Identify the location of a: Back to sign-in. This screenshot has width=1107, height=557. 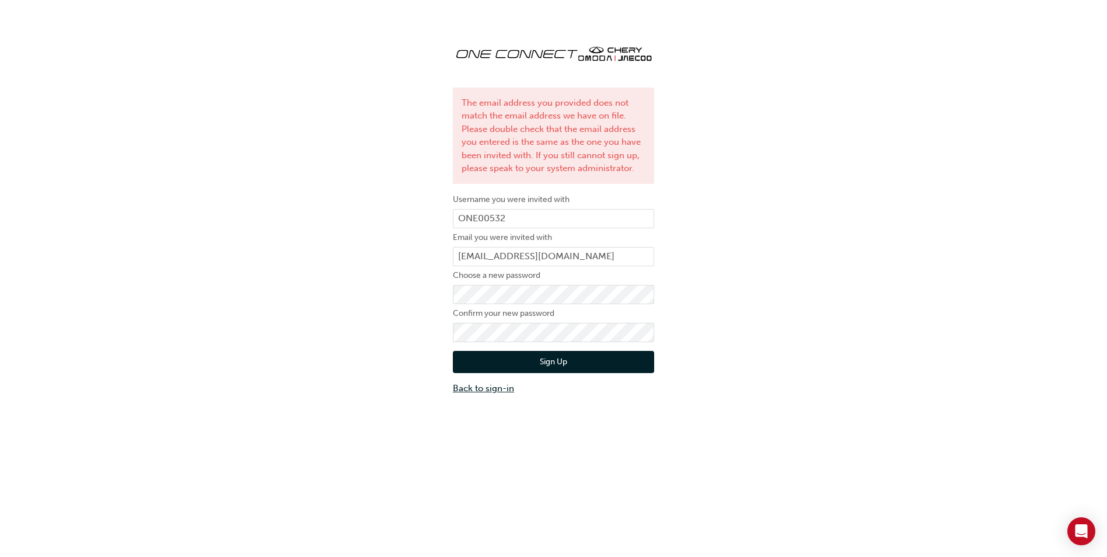
(553, 388).